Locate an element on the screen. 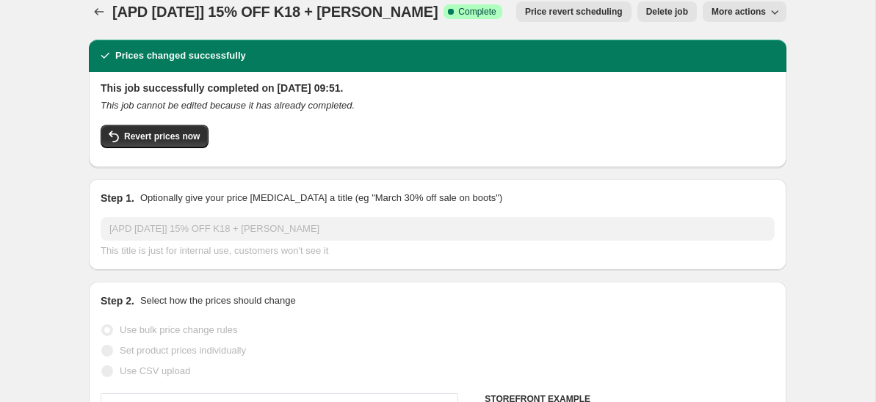 The image size is (876, 402). span: Price revert scheduling is located at coordinates (574, 12).